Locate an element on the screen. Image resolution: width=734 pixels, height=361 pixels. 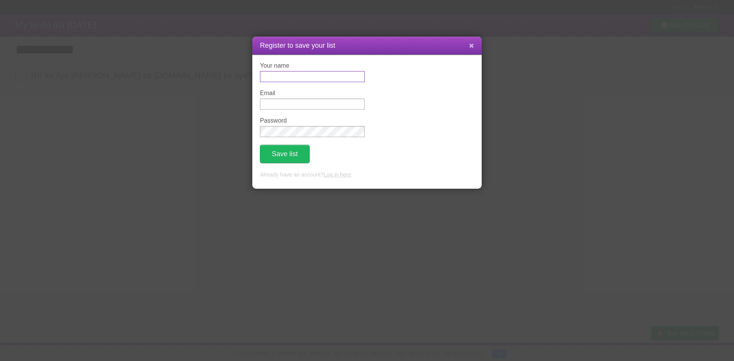
label: Email is located at coordinates (312, 93).